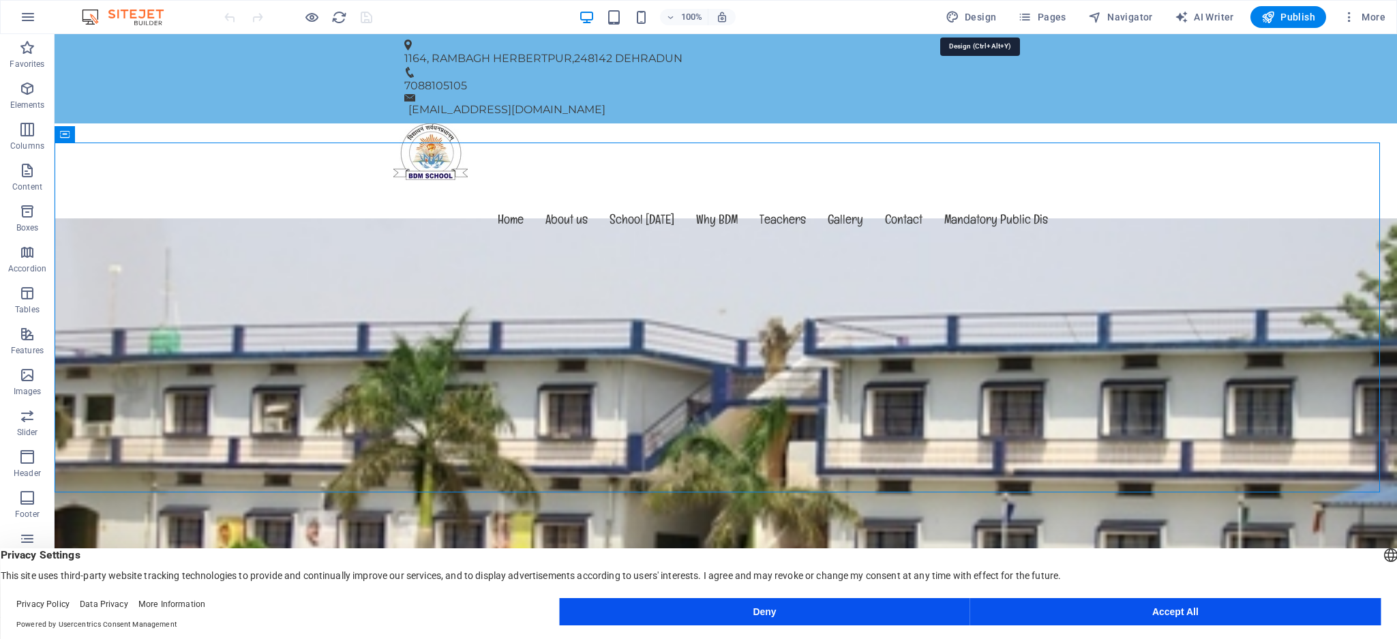 This screenshot has width=1397, height=639. I want to click on p: Boxes, so click(27, 228).